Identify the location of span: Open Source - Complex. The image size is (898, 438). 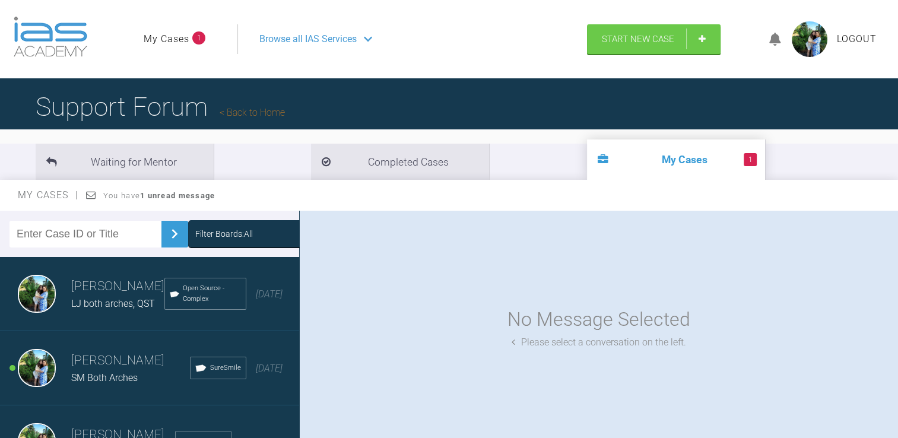
(212, 294).